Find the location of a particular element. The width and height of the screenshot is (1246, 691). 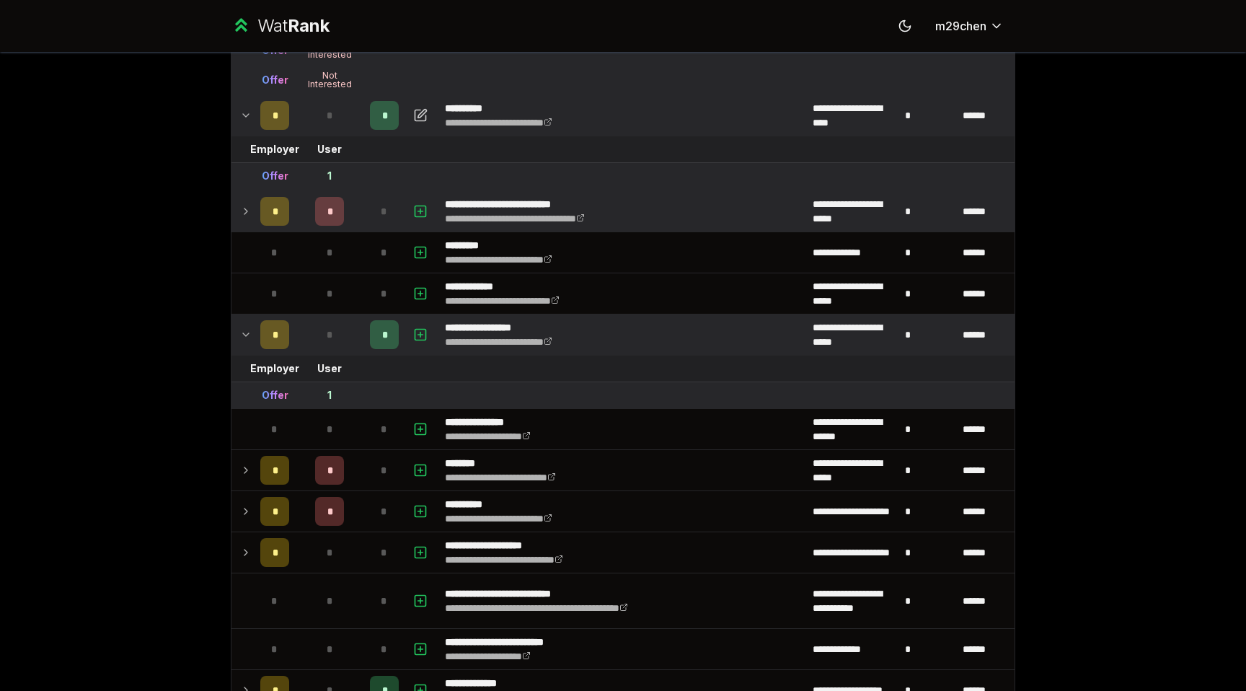

span: m29chen is located at coordinates (960, 26).